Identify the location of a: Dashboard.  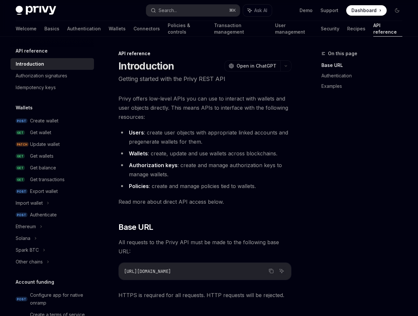
(367, 10).